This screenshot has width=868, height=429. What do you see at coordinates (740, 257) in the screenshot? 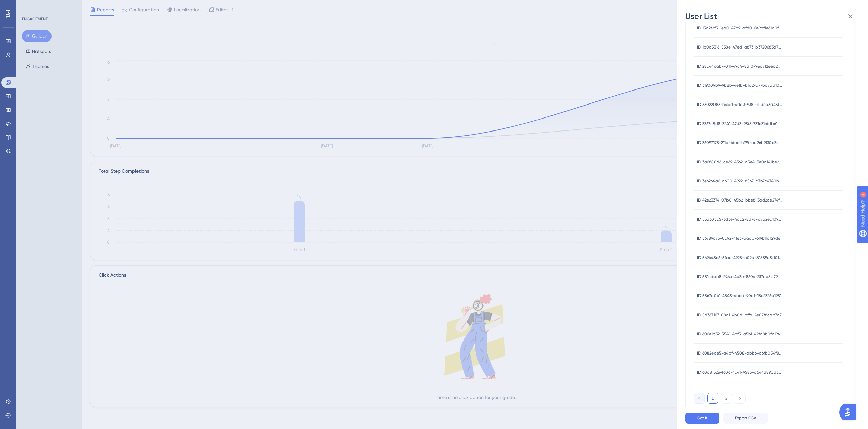
I see `span: ID 569448c6-5fae-4928-a02a-81889a5d01a3` at bounding box center [740, 257].